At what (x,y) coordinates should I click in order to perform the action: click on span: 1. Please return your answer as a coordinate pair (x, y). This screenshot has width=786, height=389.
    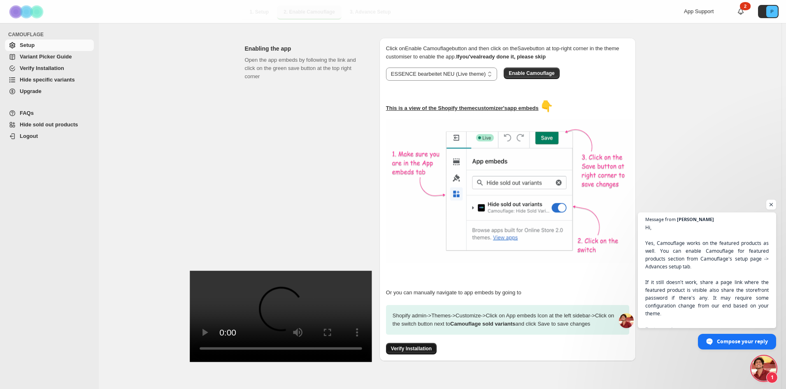
    Looking at the image, I should click on (772, 377).